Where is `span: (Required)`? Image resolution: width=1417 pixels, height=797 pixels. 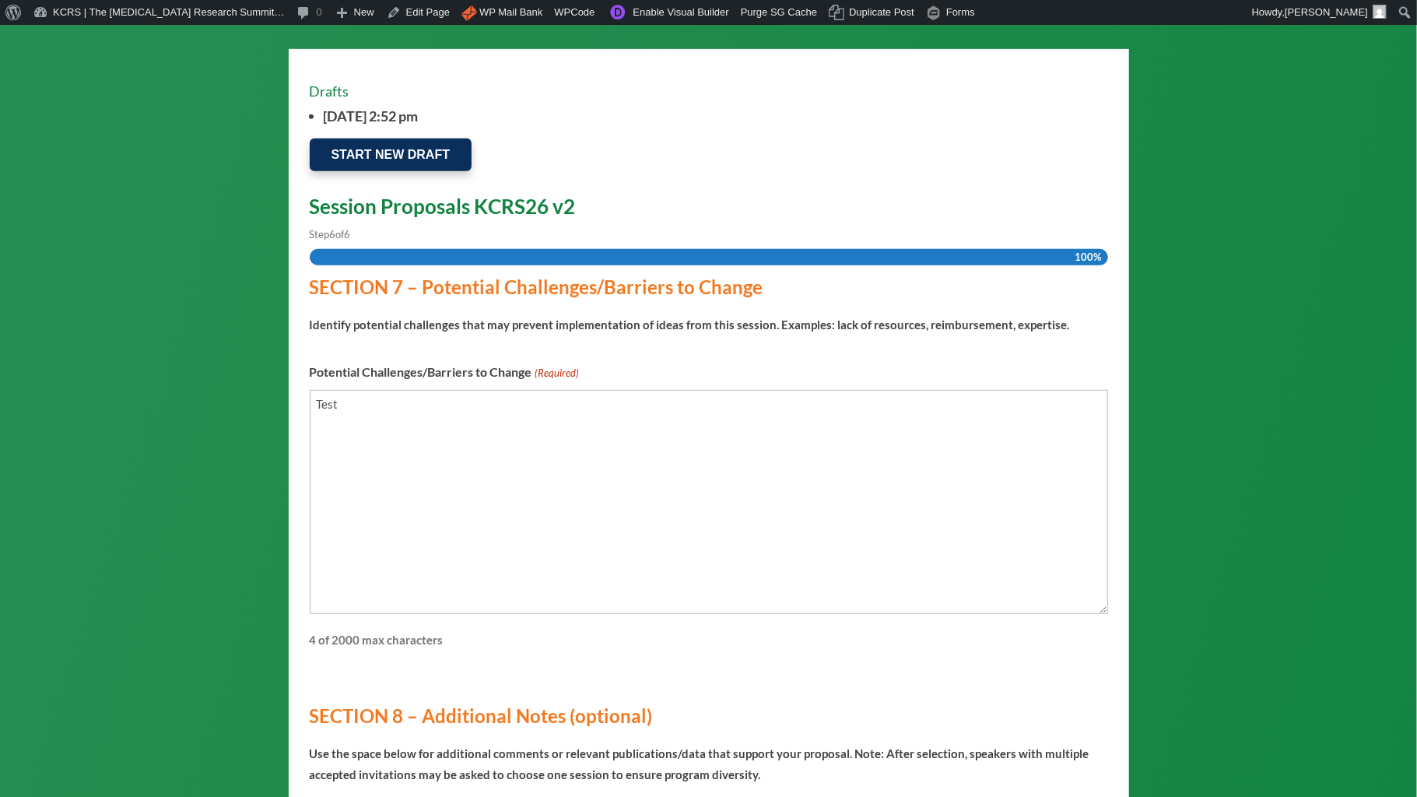 span: (Required) is located at coordinates (555, 373).